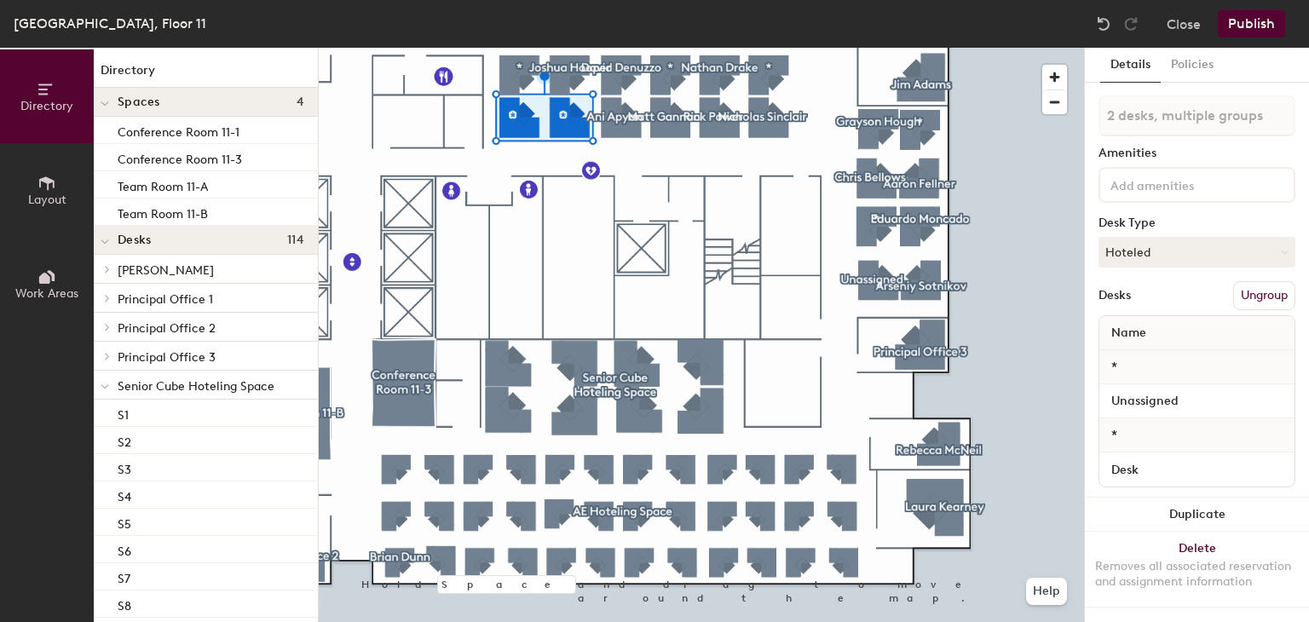  What do you see at coordinates (1251, 24) in the screenshot?
I see `button: Publish` at bounding box center [1251, 24].